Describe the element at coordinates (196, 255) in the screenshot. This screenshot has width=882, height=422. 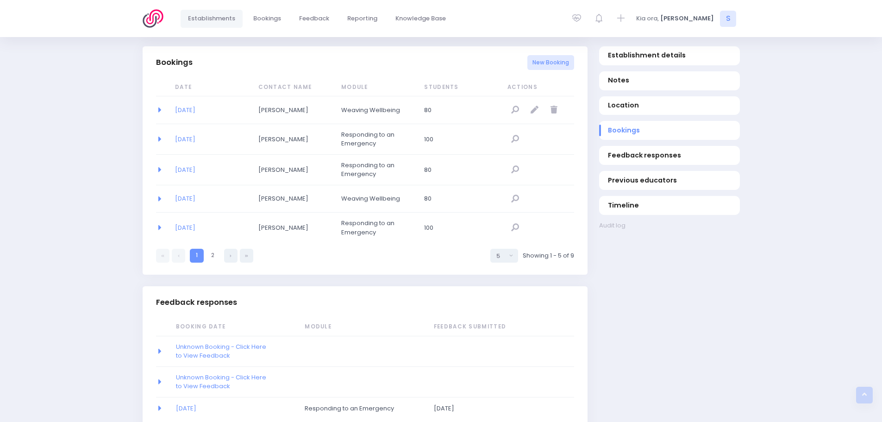
I see `a: 1` at that location.